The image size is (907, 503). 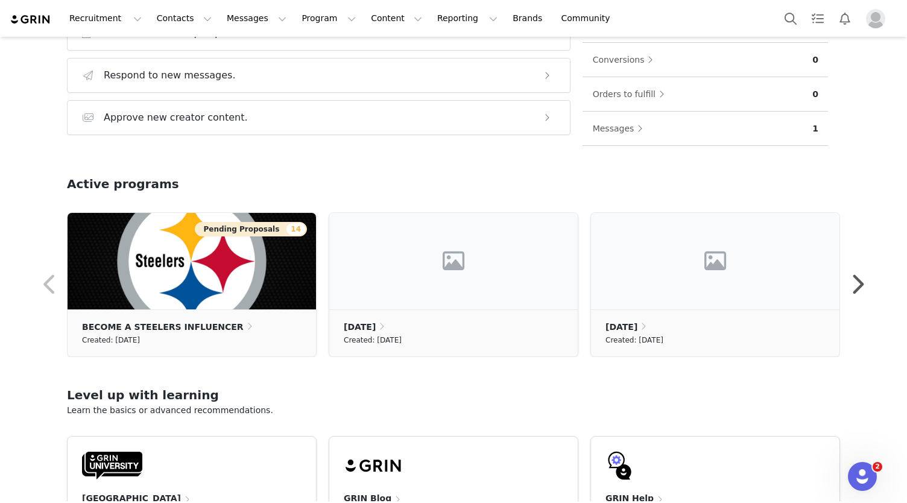 I want to click on img: placeholder-profile.jpg, so click(x=876, y=19).